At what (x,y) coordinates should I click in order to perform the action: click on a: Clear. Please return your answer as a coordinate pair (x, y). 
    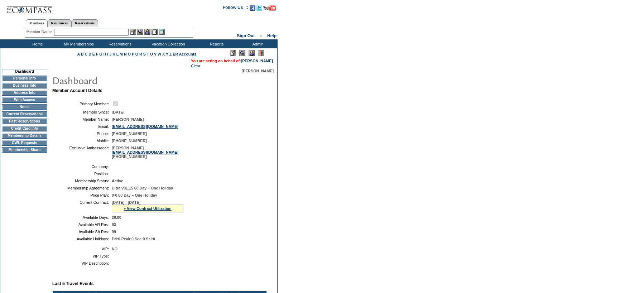
    Looking at the image, I should click on (195, 66).